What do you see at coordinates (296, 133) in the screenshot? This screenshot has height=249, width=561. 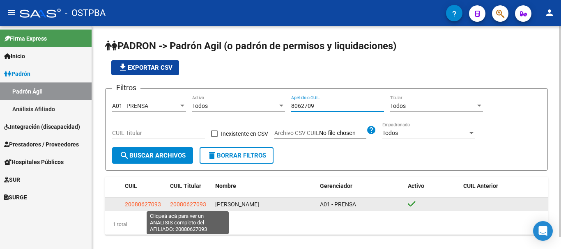 I see `span: Archivo CSV CUIL` at bounding box center [296, 133].